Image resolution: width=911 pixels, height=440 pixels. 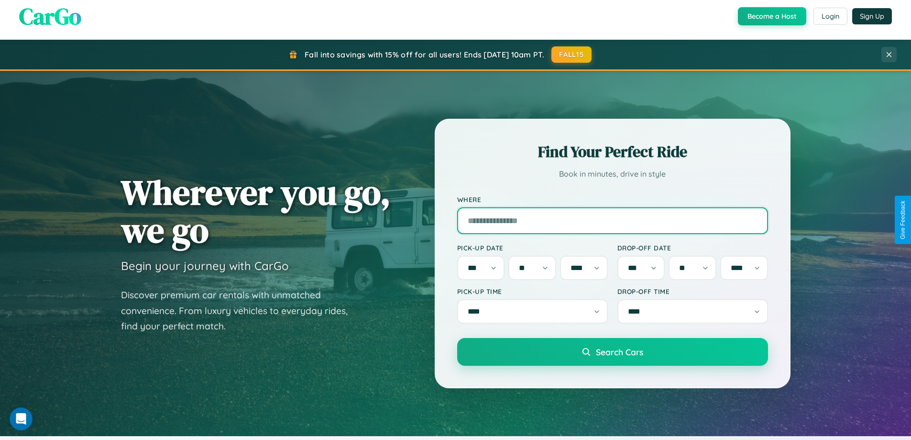 I want to click on label: Drop-off Time, so click(x=693, y=291).